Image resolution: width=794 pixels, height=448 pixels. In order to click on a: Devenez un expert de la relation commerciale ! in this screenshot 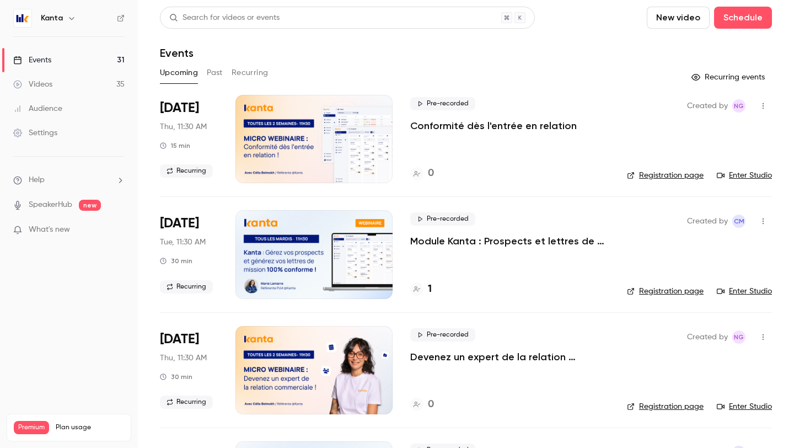, I will do `click(510, 357)`.